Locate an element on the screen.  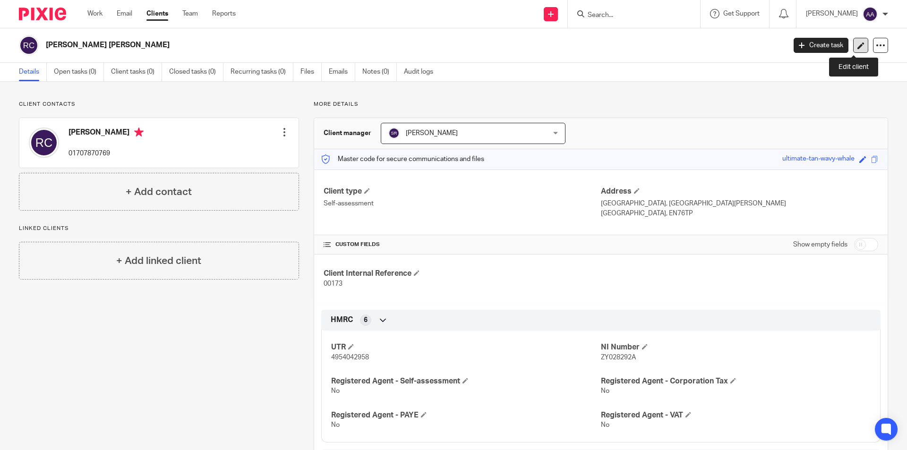
a: Emails is located at coordinates (342, 72).